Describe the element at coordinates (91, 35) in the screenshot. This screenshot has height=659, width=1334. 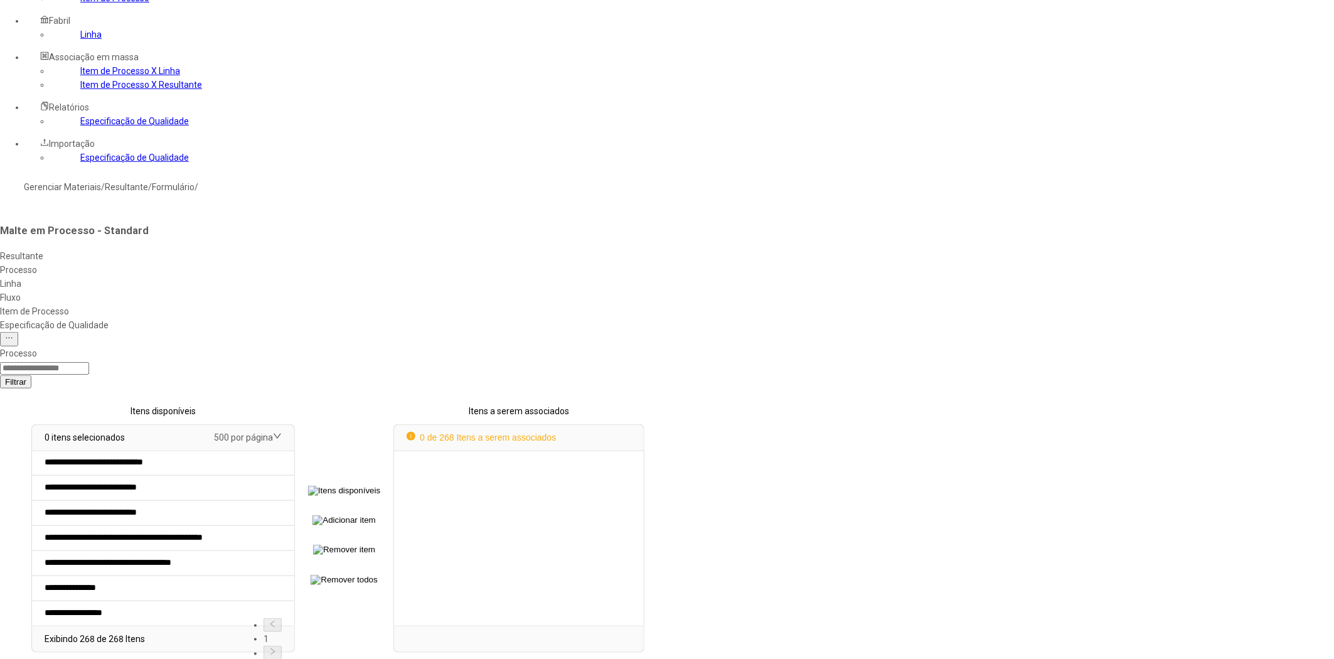
I see `a: Linha` at that location.